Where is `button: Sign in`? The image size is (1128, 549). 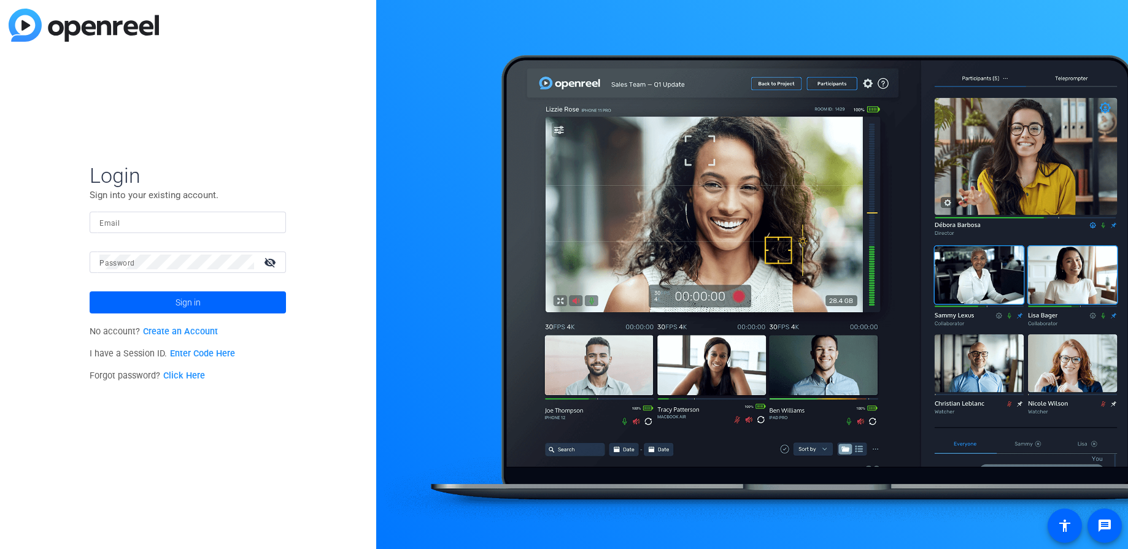 button: Sign in is located at coordinates (188, 302).